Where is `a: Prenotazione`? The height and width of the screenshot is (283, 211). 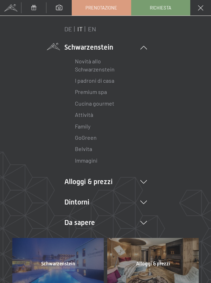 a: Prenotazione is located at coordinates (101, 8).